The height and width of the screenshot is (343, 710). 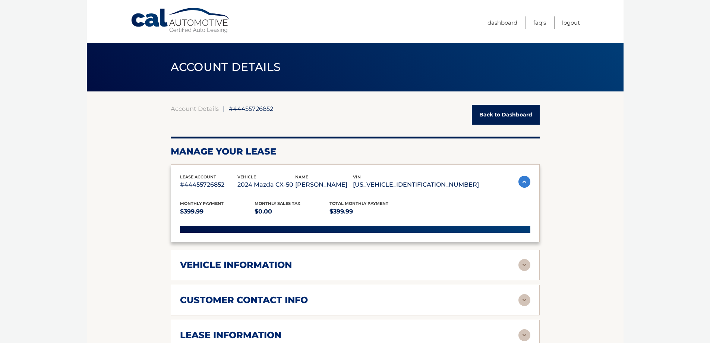 What do you see at coordinates (525, 182) in the screenshot?
I see `img: accordion-active.svg` at bounding box center [525, 182].